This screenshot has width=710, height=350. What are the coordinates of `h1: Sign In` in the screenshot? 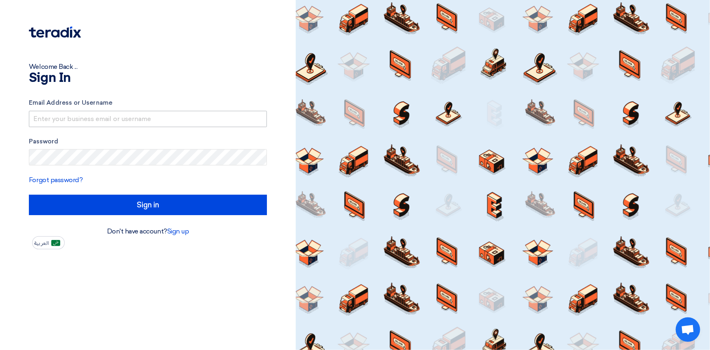 It's located at (148, 78).